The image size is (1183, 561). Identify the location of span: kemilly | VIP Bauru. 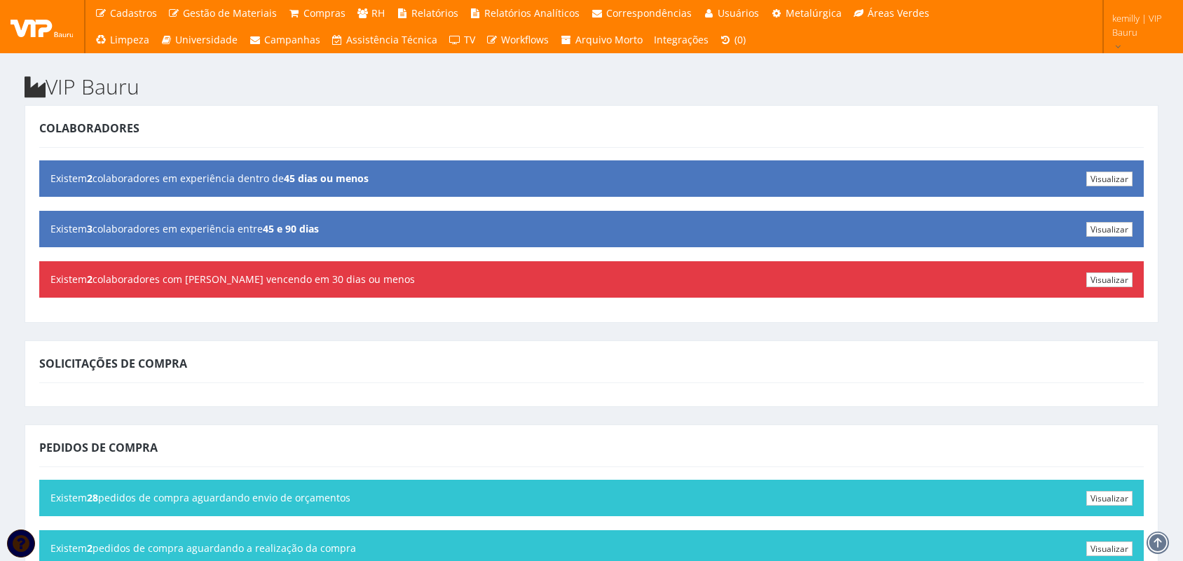
(1138, 25).